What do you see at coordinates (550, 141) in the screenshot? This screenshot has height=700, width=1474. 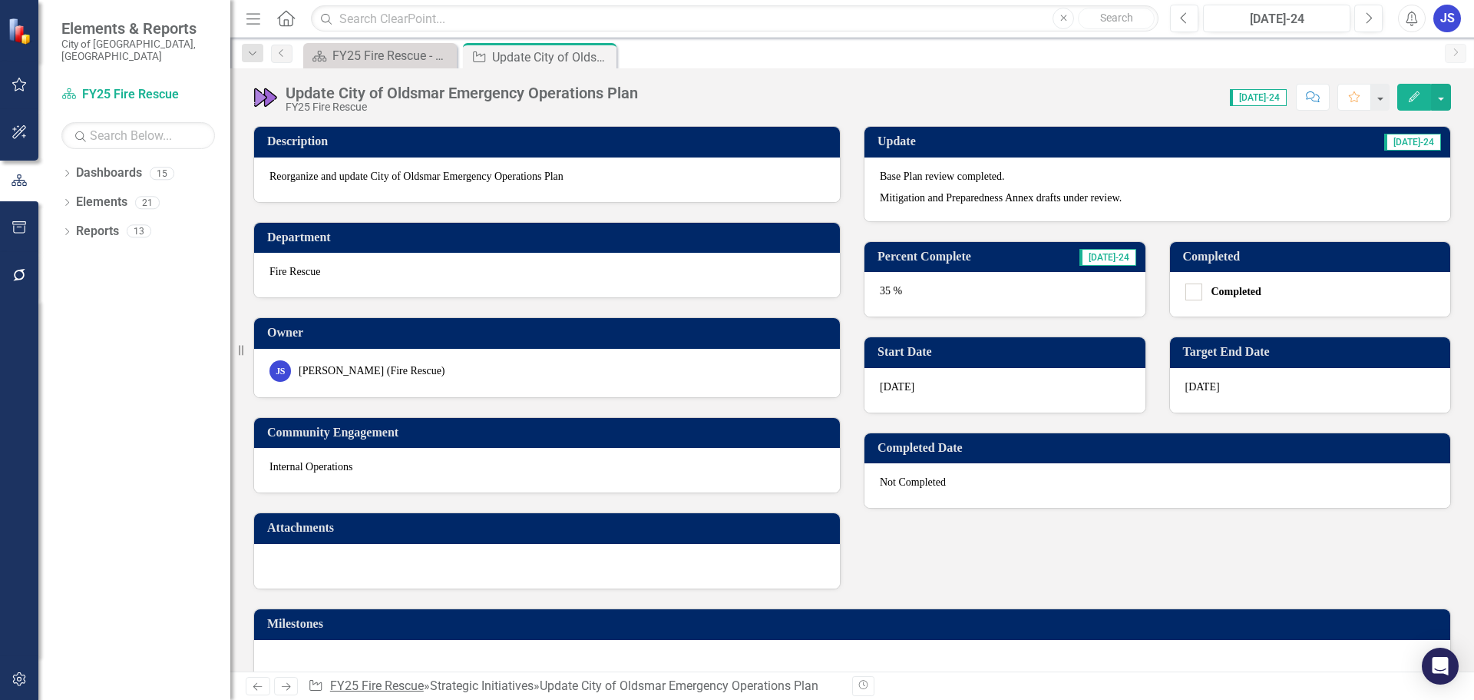 I see `h3: Description` at bounding box center [550, 141].